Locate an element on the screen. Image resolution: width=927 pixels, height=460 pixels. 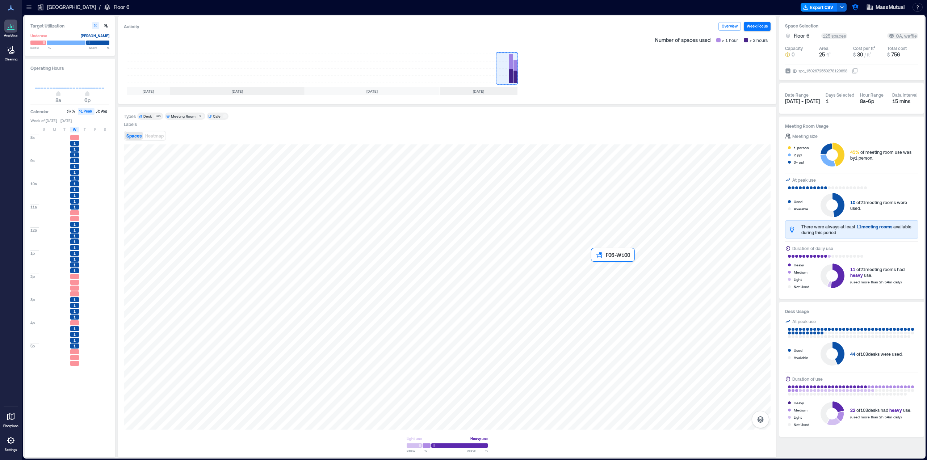
span: 3p is located at coordinates (33, 300).